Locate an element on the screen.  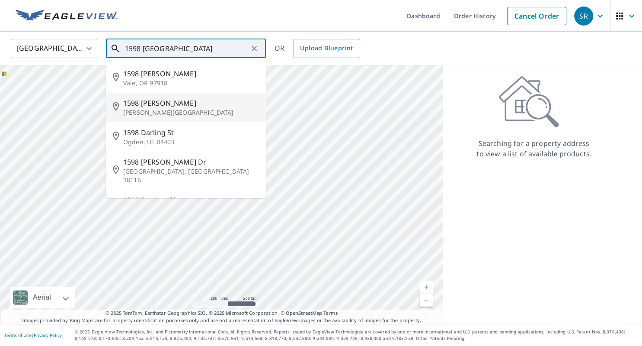
span: © 2025 TomTom, Earthstar Geographics SIO, © 2025 Microsoft Corporation, © is located at coordinates (221, 313).